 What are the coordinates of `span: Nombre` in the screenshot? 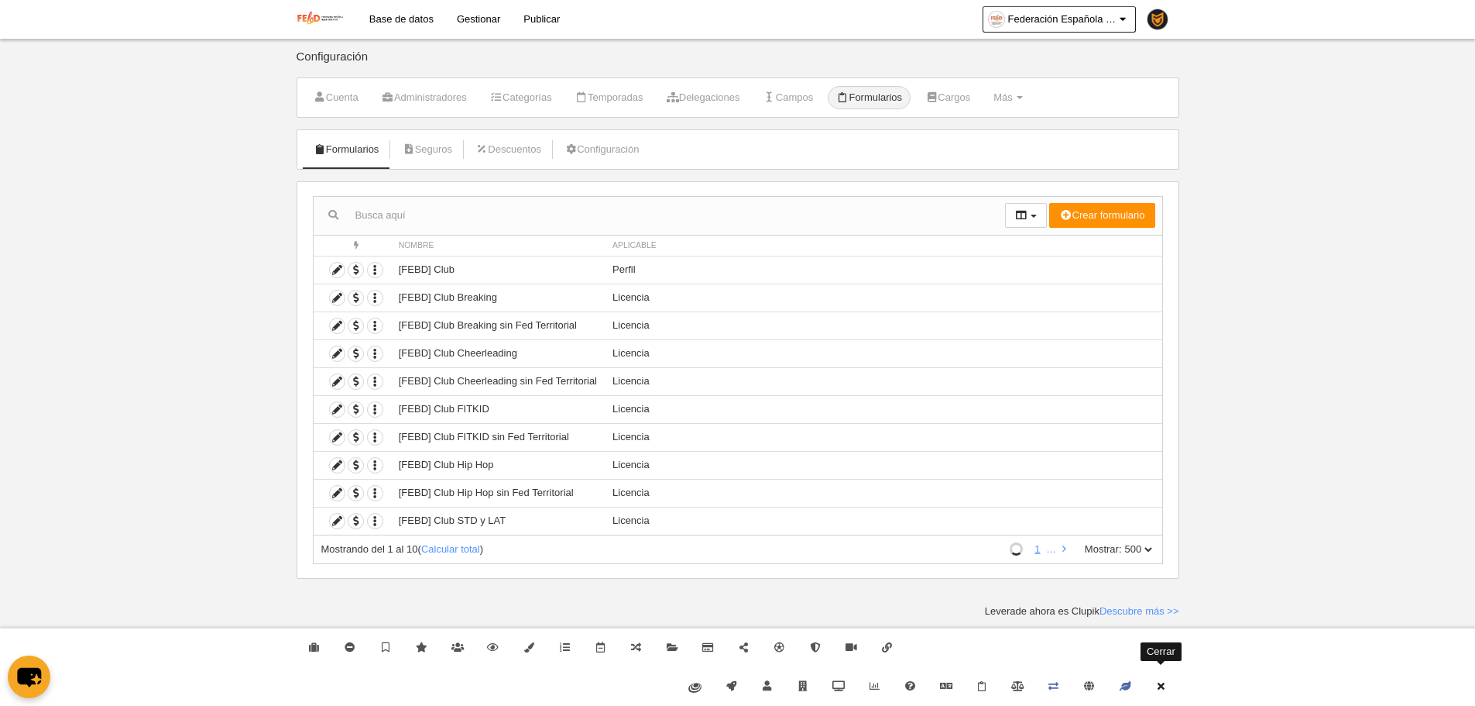 It's located at (417, 245).